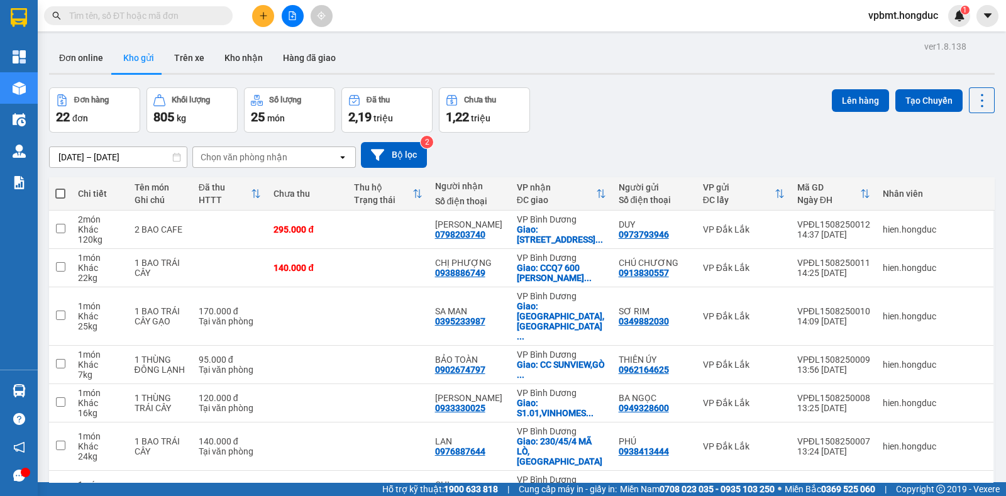 The width and height of the screenshot is (1006, 496). Describe the element at coordinates (460, 370) in the screenshot. I see `div: 0902674797` at that location.